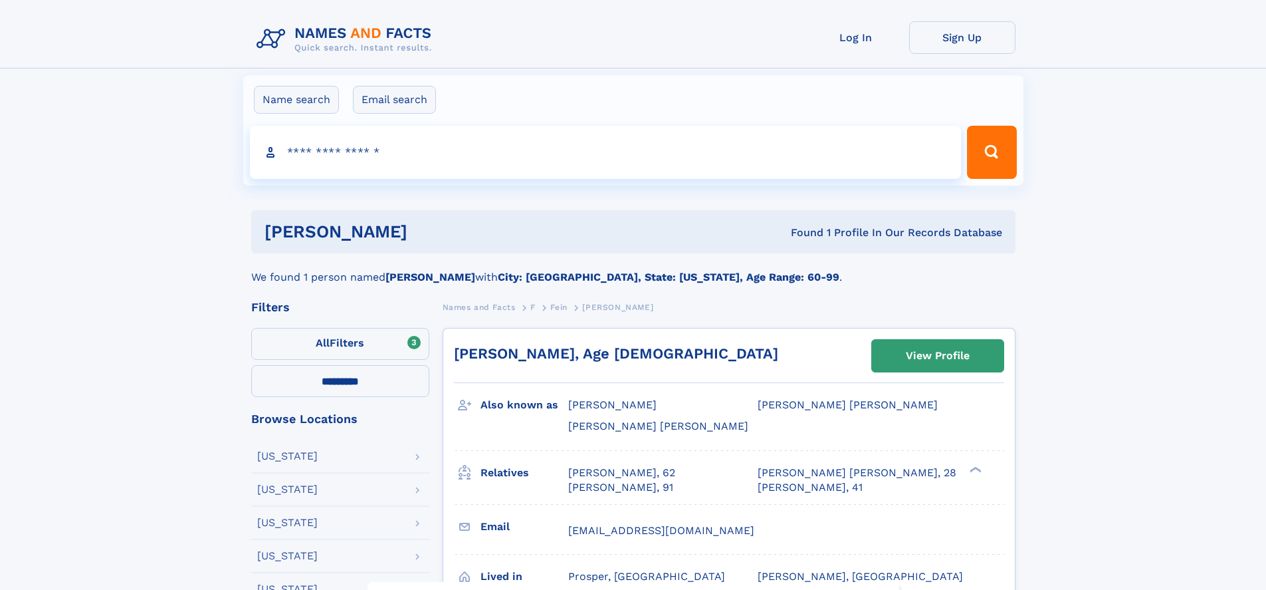 This screenshot has height=590, width=1266. I want to click on h3: Relatives, so click(524, 473).